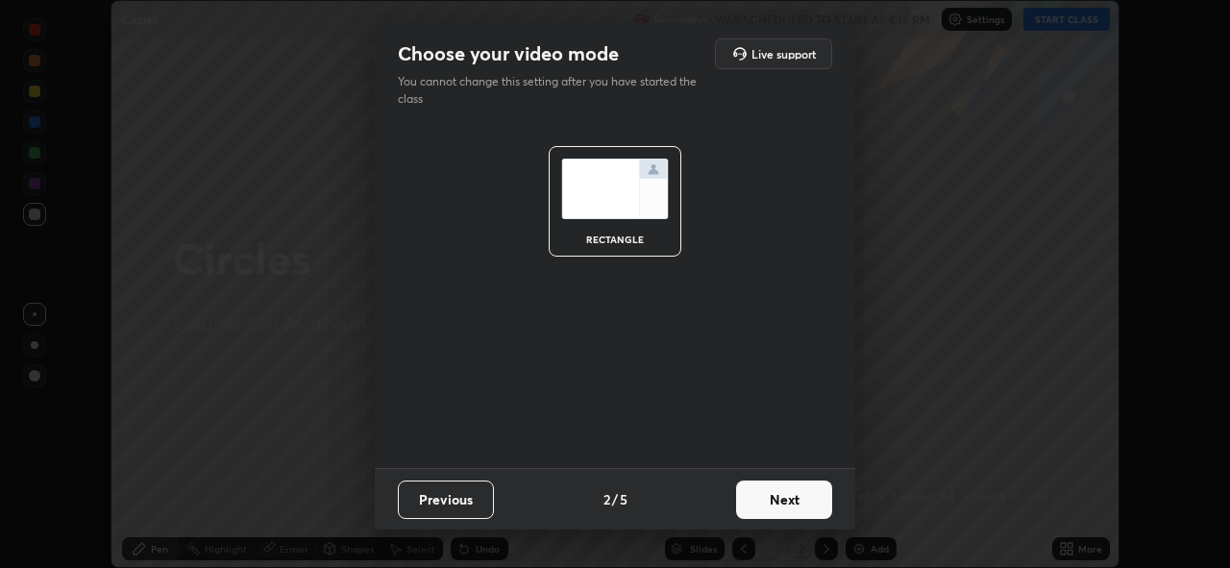  Describe the element at coordinates (783, 54) in the screenshot. I see `h5: Live support` at that location.